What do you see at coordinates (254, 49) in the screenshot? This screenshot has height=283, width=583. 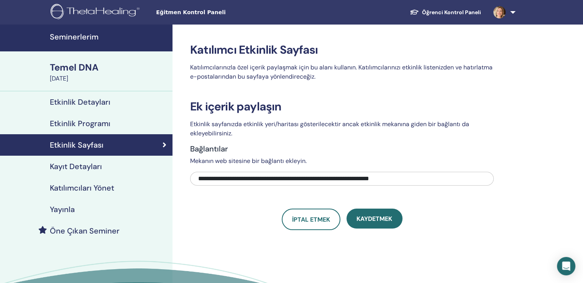 I see `font: Katılımcı Etkinlik Sayfası` at bounding box center [254, 49].